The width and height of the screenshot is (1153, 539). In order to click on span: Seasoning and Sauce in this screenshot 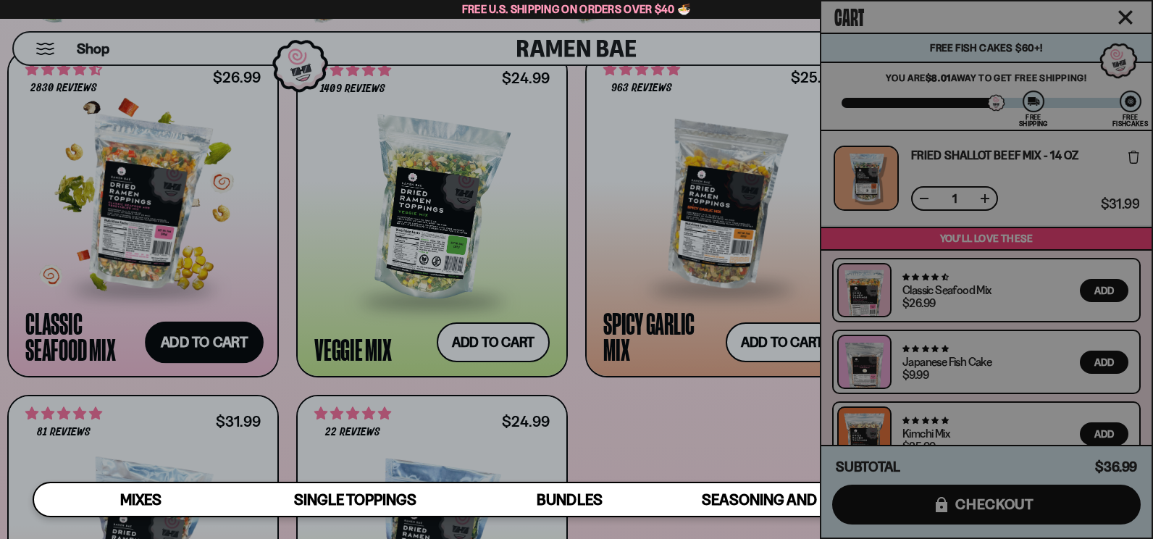, I will do `click(783, 499)`.